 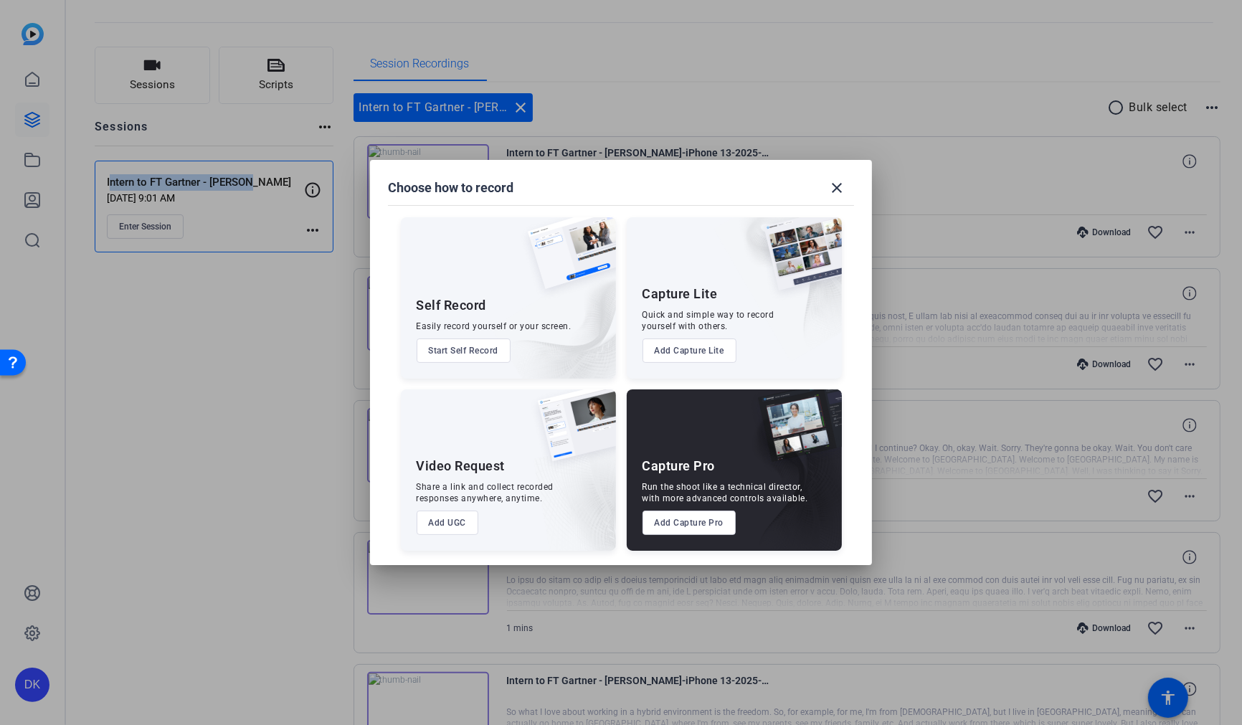 I want to click on mat-icon: close, so click(x=837, y=188).